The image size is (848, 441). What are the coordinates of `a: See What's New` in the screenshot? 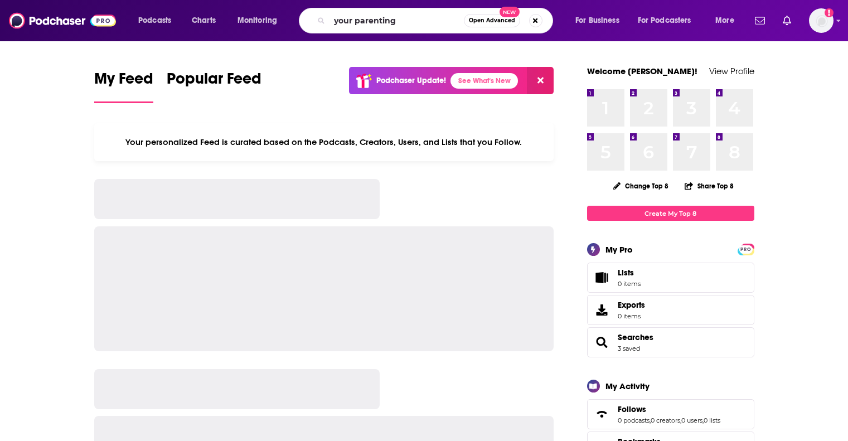 It's located at (484, 81).